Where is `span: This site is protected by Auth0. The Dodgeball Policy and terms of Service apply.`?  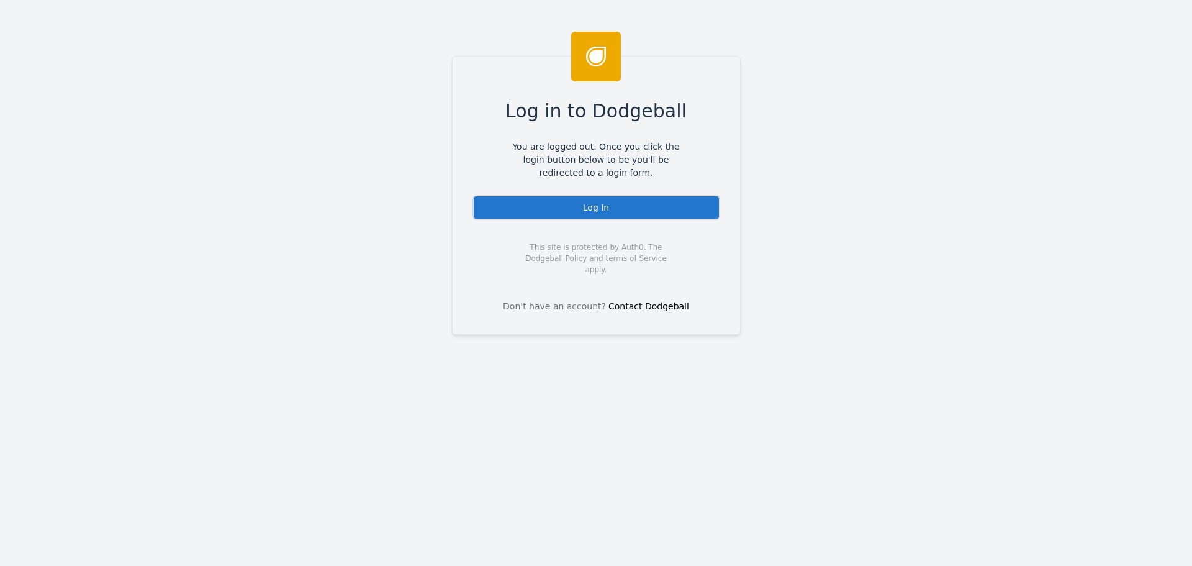
span: This site is protected by Auth0. The Dodgeball Policy and terms of Service apply. is located at coordinates (596, 258).